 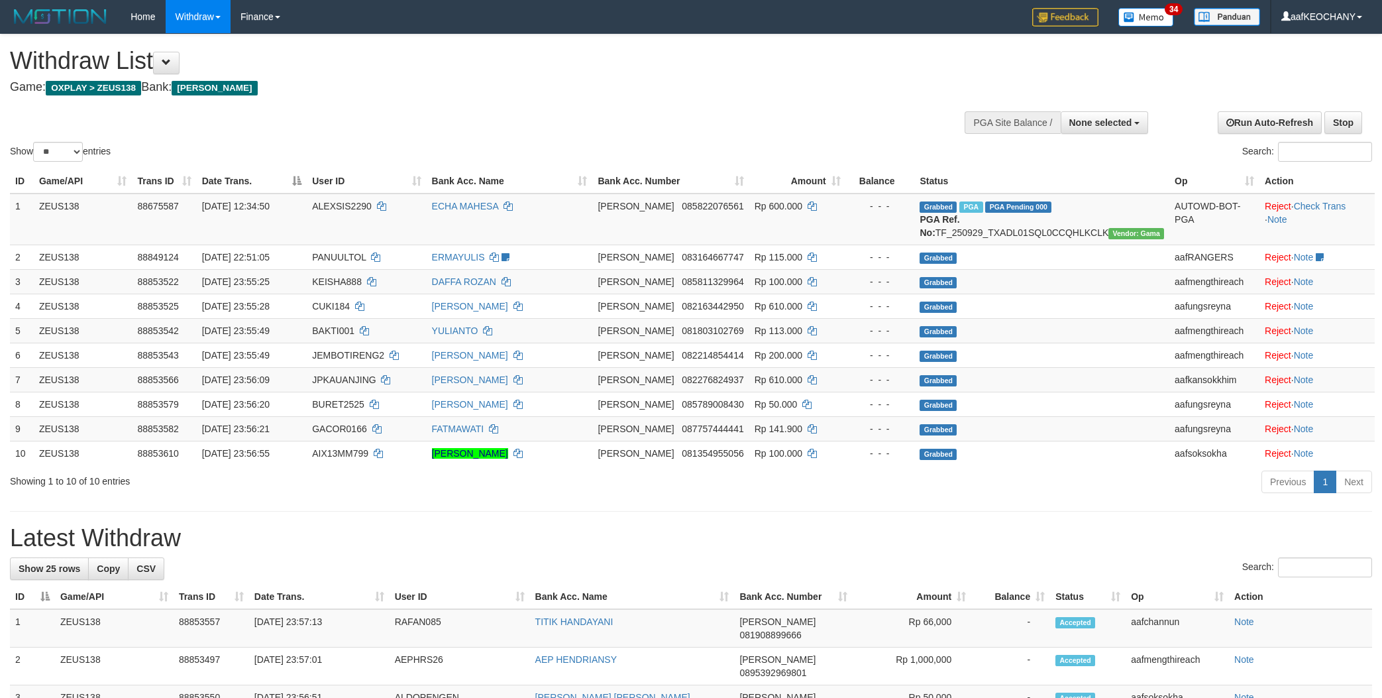 I want to click on span: 88853566, so click(x=158, y=380).